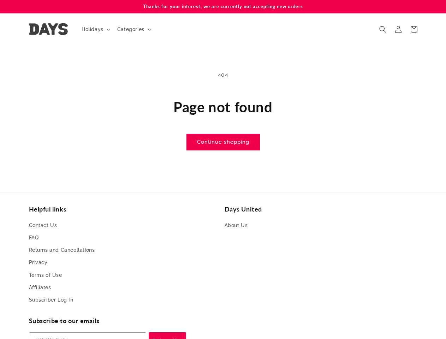 This screenshot has height=339, width=446. What do you see at coordinates (131, 29) in the screenshot?
I see `span: Categories` at bounding box center [131, 29].